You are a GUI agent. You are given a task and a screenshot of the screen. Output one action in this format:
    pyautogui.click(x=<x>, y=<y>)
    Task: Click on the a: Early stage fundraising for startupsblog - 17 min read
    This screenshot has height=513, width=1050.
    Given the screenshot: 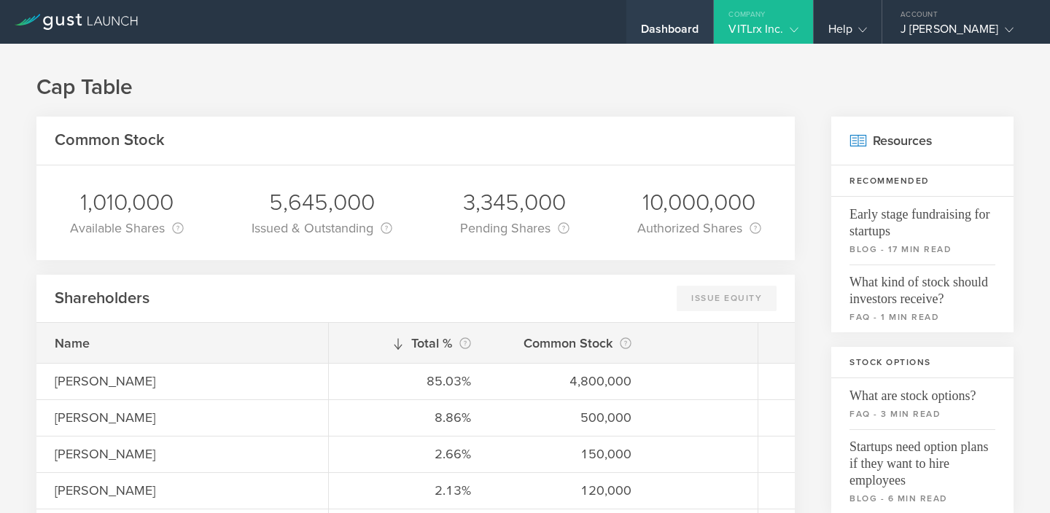 What is the action you would take?
    pyautogui.click(x=923, y=230)
    